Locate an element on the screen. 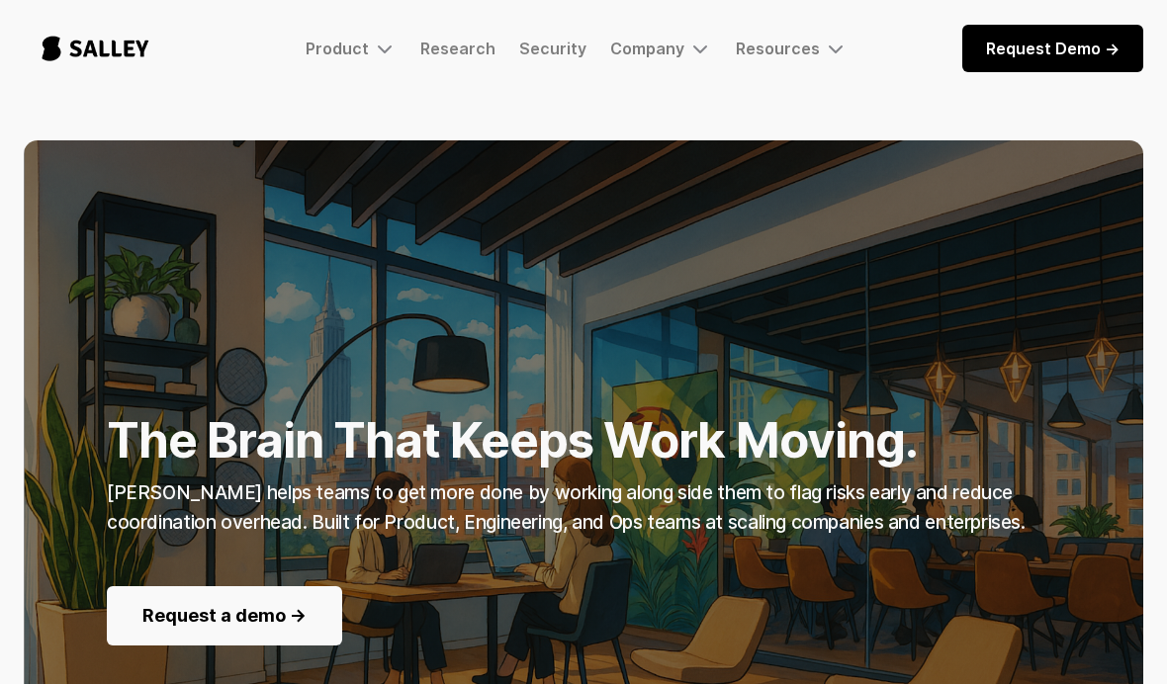  a: Research is located at coordinates (458, 48).